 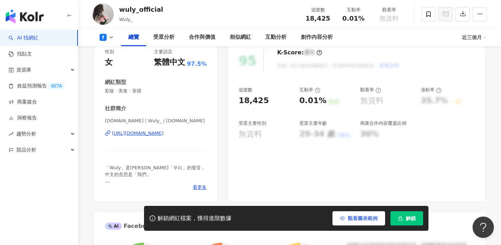 I want to click on div: 社群簡介, so click(x=116, y=109).